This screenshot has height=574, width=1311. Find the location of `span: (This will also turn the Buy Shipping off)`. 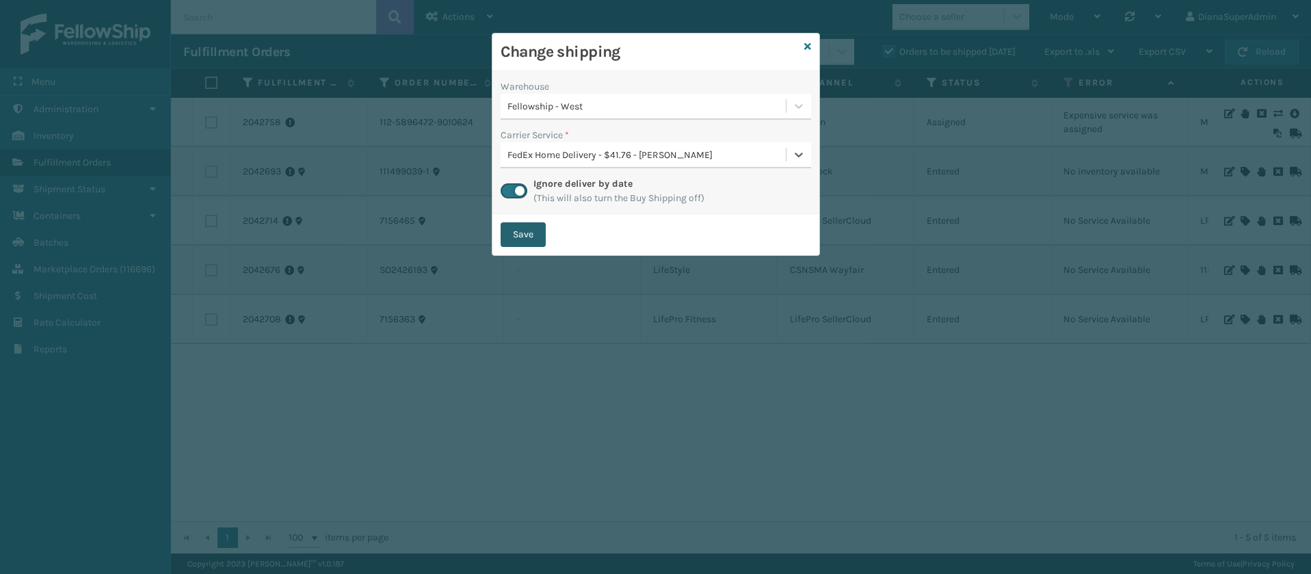

span: (This will also turn the Buy Shipping off) is located at coordinates (619, 198).